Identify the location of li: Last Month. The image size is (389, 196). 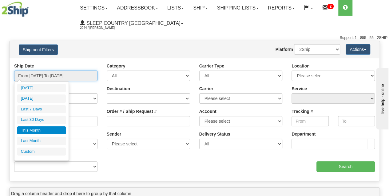
(42, 141).